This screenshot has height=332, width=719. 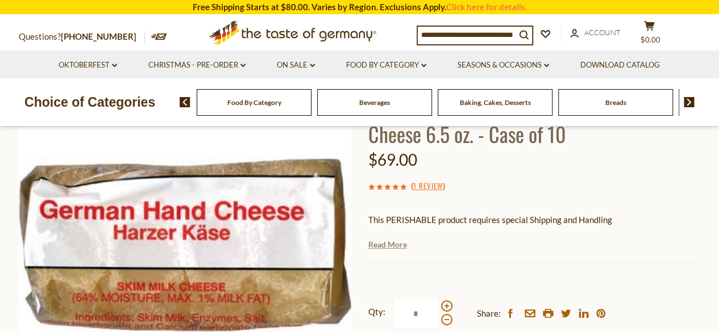 I want to click on p: This PERISHABLE product requires special Shipping and Handling, so click(x=534, y=220).